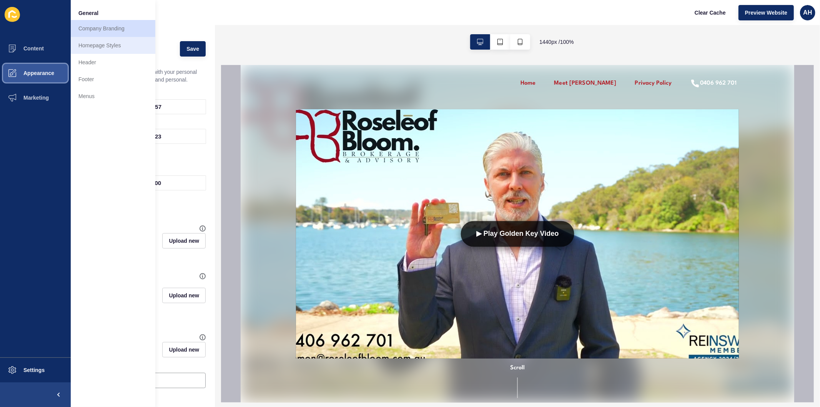 The width and height of the screenshot is (820, 407). Describe the element at coordinates (193, 49) in the screenshot. I see `span: Save` at that location.